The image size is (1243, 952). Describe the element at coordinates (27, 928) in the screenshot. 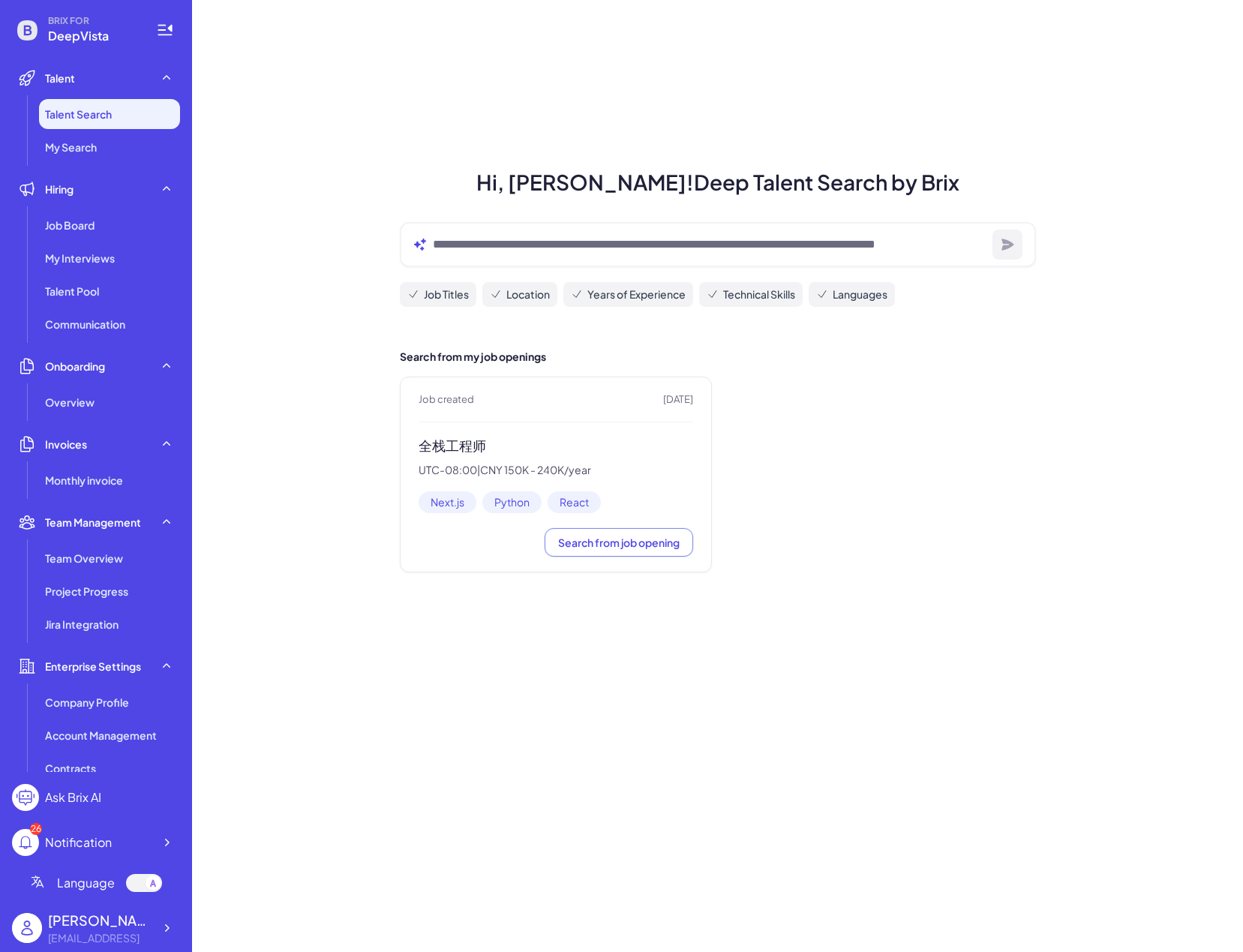

I see `img: user_logo.png` at that location.